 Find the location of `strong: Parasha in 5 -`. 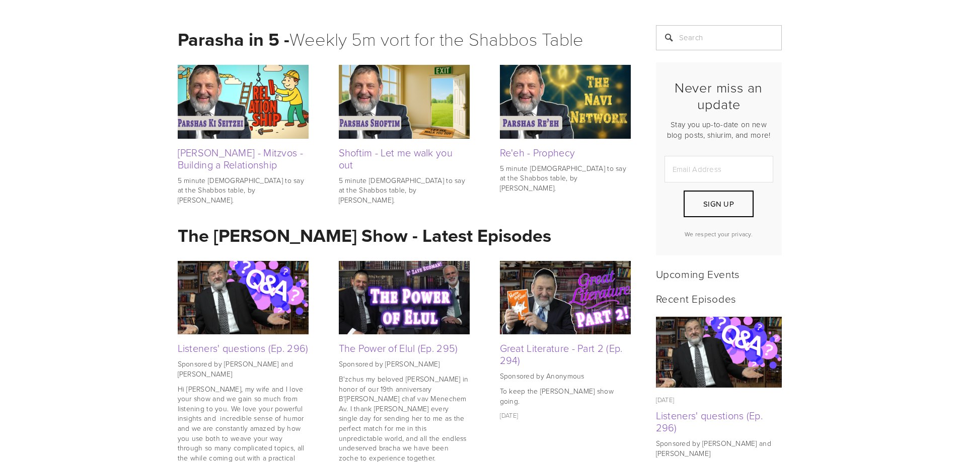

strong: Parasha in 5 - is located at coordinates (233, 39).